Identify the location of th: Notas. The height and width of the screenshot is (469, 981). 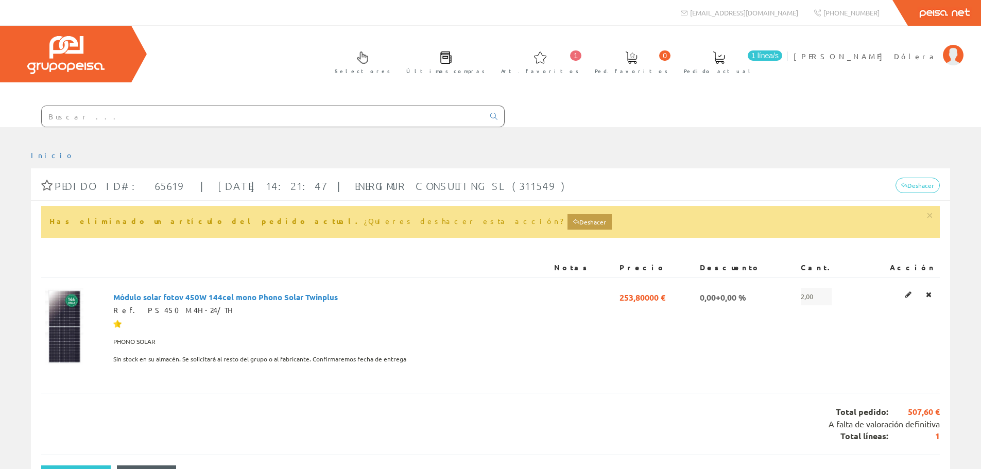
(582, 268).